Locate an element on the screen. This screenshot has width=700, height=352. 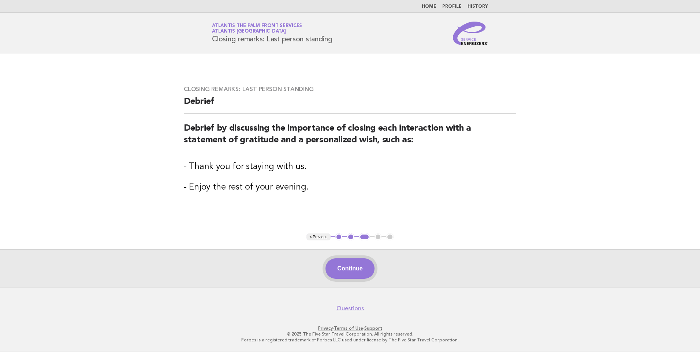
h2: Debrief by discussing the importance of closing each interaction with a statement of gratitude an... is located at coordinates (350, 137).